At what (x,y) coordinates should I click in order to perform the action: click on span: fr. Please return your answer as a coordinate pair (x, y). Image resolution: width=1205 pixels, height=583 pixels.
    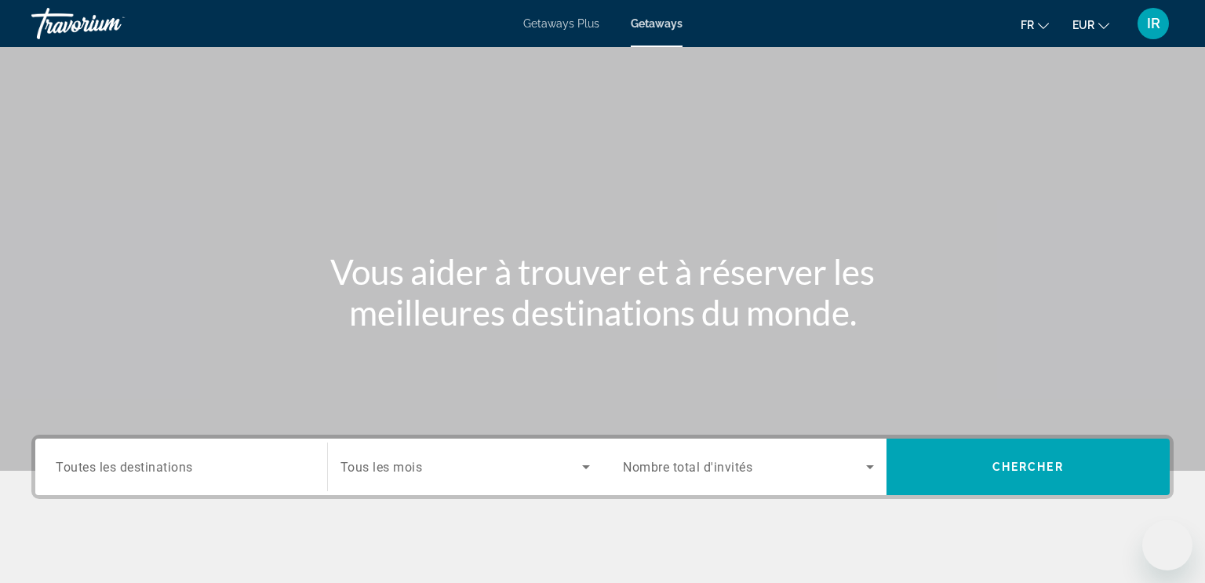
    Looking at the image, I should click on (1027, 25).